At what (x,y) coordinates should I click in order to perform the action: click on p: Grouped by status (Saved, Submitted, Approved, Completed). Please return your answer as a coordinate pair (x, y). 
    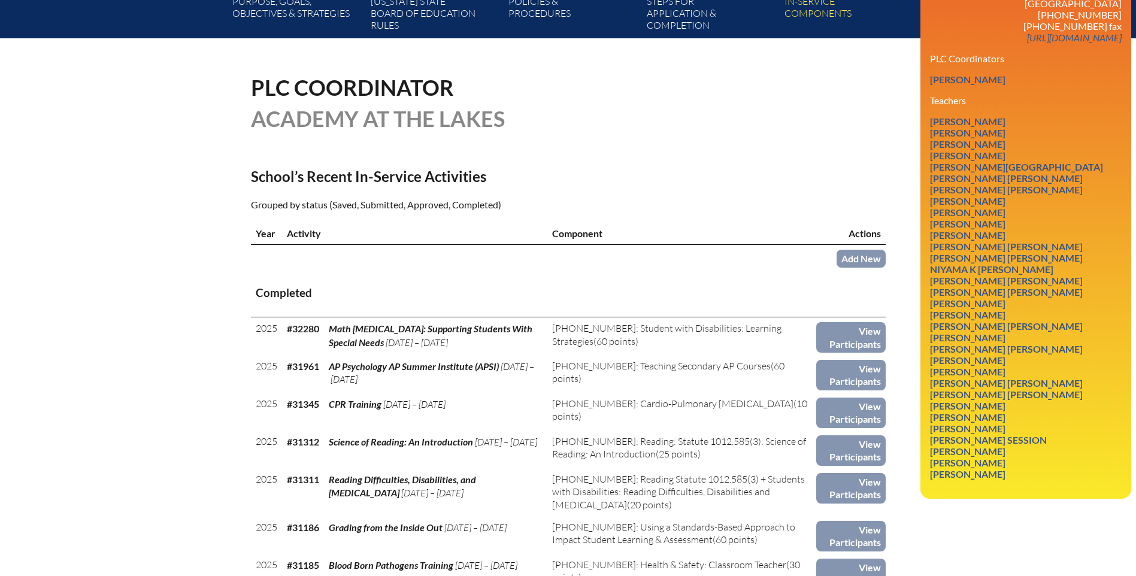
    Looking at the image, I should click on (462, 205).